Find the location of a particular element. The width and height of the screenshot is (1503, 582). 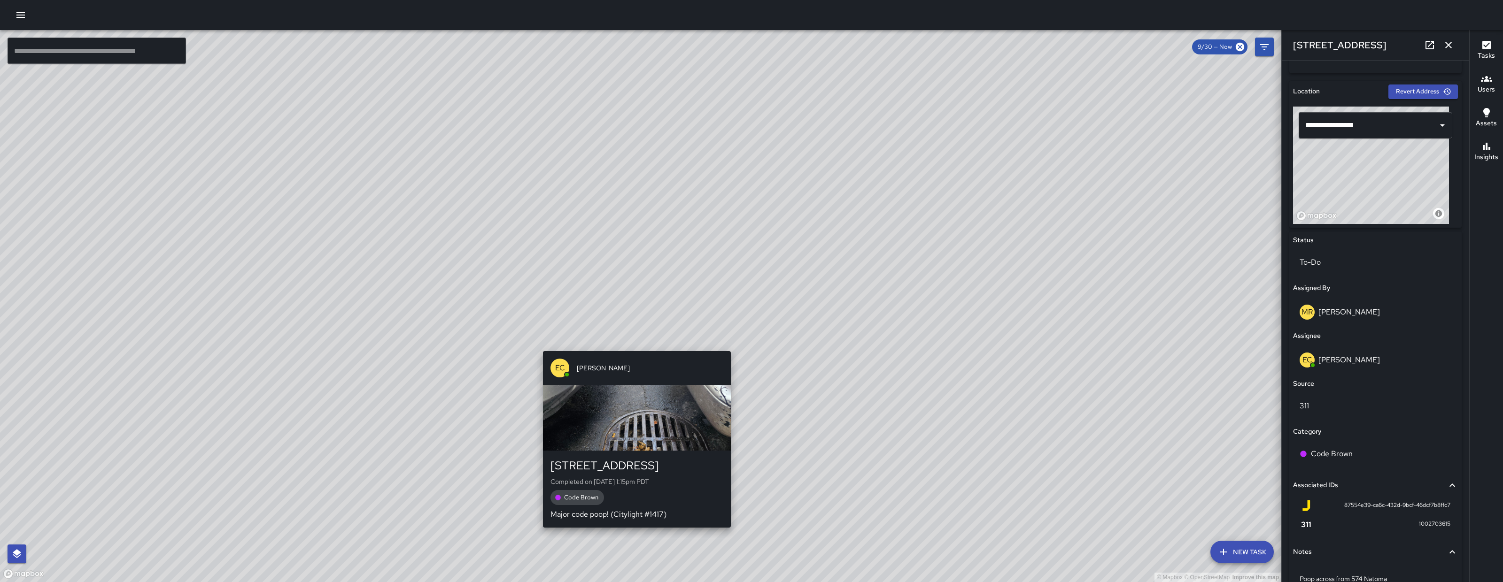

h6: Location is located at coordinates (1306, 92).